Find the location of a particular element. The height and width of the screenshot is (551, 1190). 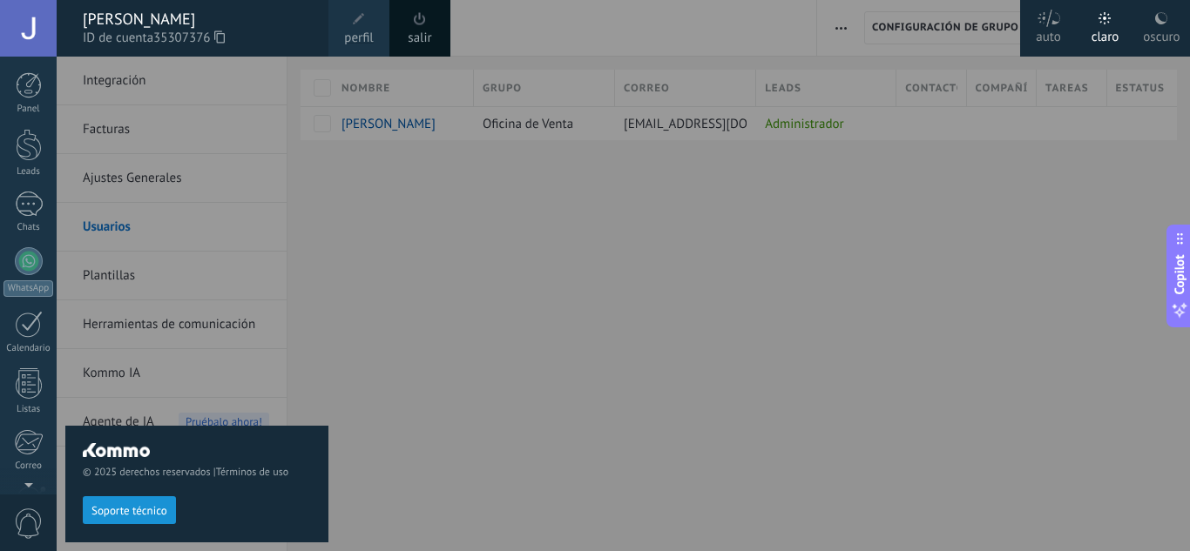

div: Leads is located at coordinates (29, 172).